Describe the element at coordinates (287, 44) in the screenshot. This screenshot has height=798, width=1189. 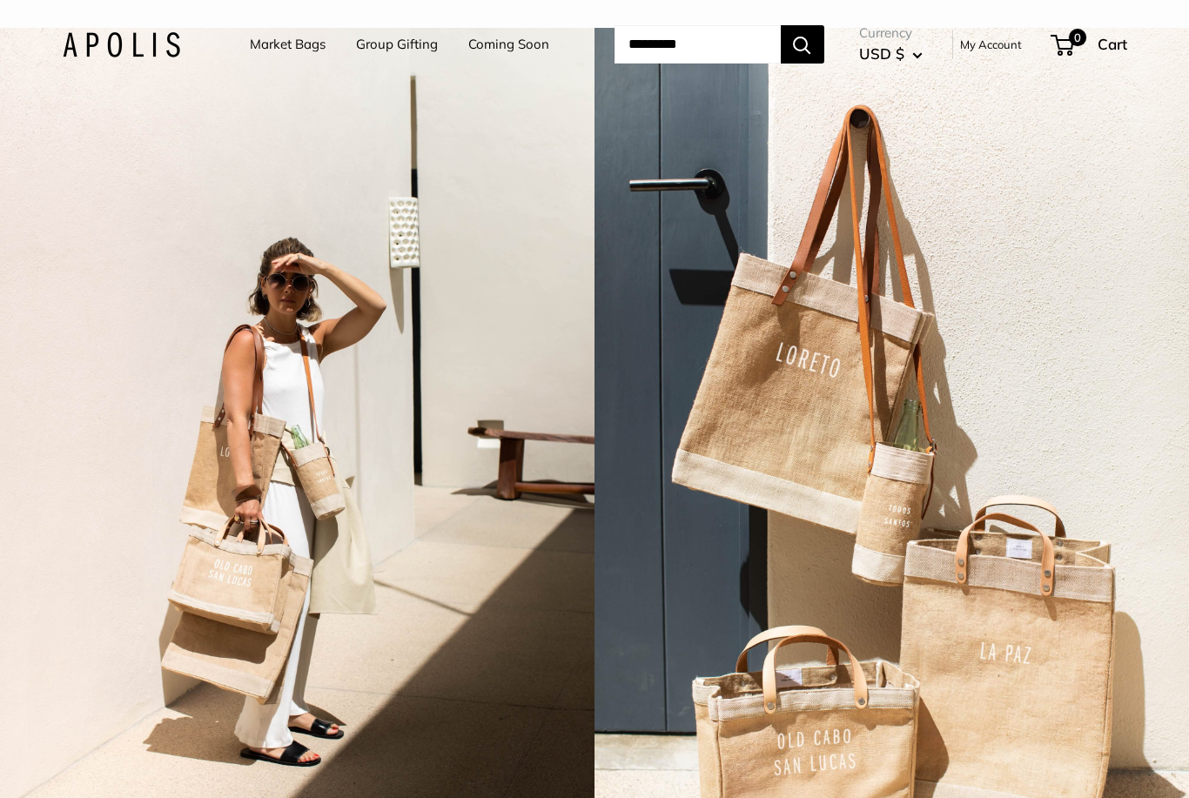
I see `a: Market Bags` at that location.